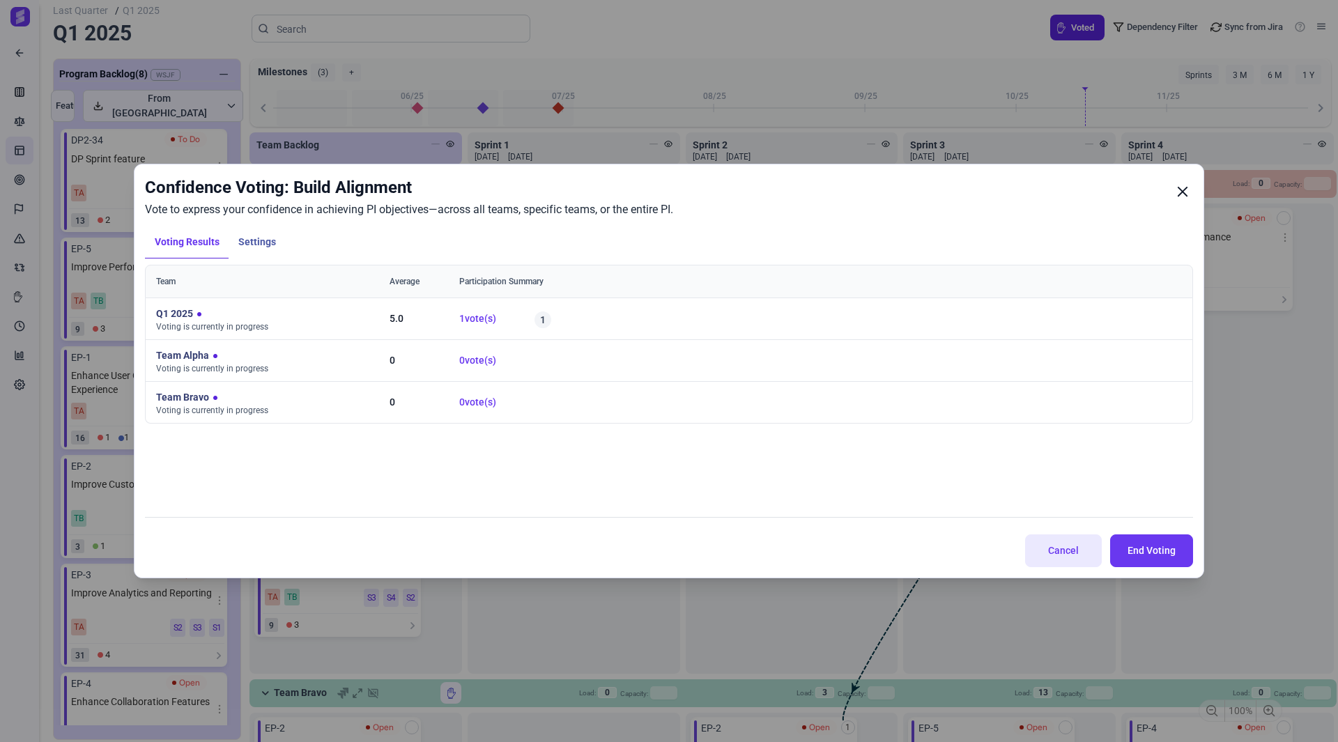 Image resolution: width=1338 pixels, height=742 pixels. What do you see at coordinates (1151, 550) in the screenshot?
I see `button: End Voting` at bounding box center [1151, 550].